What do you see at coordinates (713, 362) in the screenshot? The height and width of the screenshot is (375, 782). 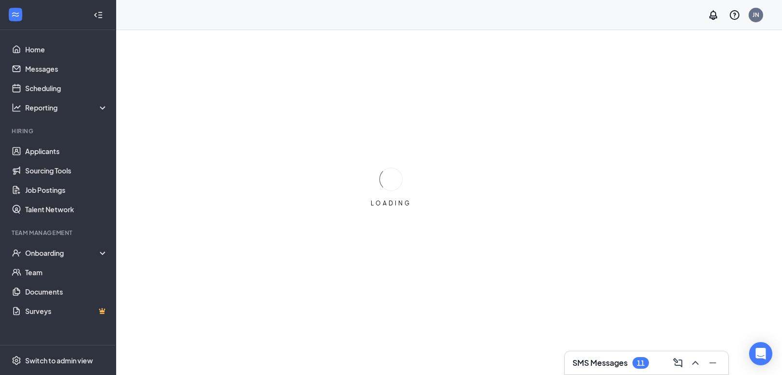 I see `svg: Minimize` at bounding box center [713, 362].